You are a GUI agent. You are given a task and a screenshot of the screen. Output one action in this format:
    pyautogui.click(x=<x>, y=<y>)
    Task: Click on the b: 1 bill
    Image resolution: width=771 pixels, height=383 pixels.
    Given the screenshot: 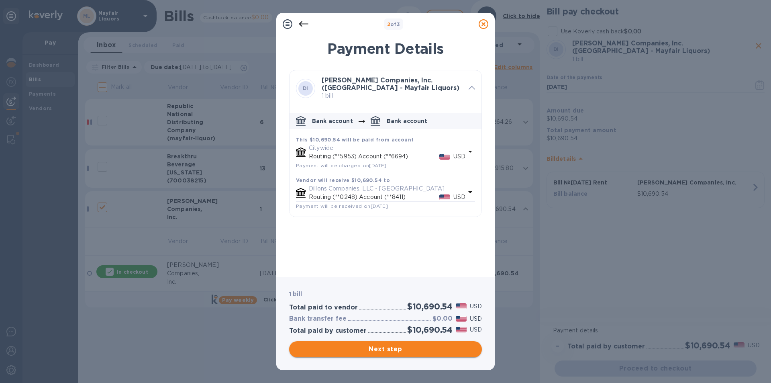 What is the action you would take?
    pyautogui.click(x=295, y=293)
    